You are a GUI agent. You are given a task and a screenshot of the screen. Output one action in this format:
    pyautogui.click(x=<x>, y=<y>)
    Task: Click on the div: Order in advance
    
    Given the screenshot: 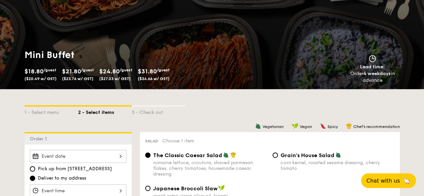 What is the action you would take?
    pyautogui.click(x=373, y=77)
    